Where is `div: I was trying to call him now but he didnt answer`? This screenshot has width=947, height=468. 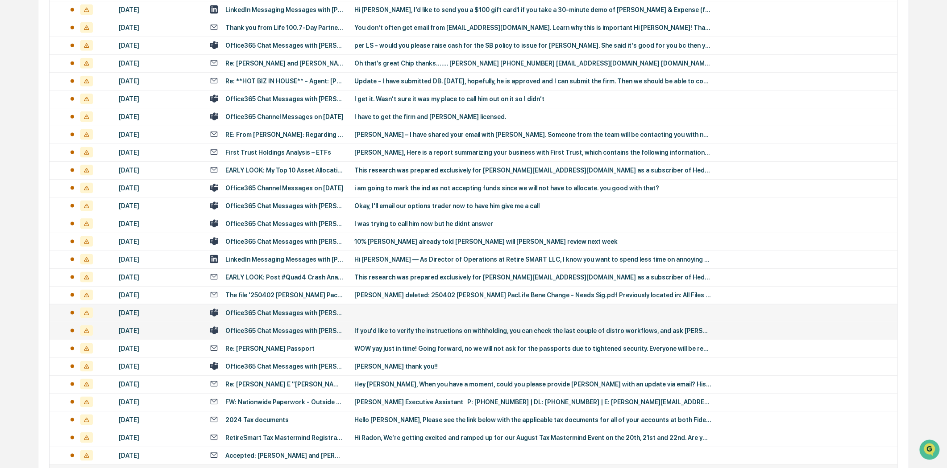
div: I was trying to call him now but he didnt answer is located at coordinates (533, 224).